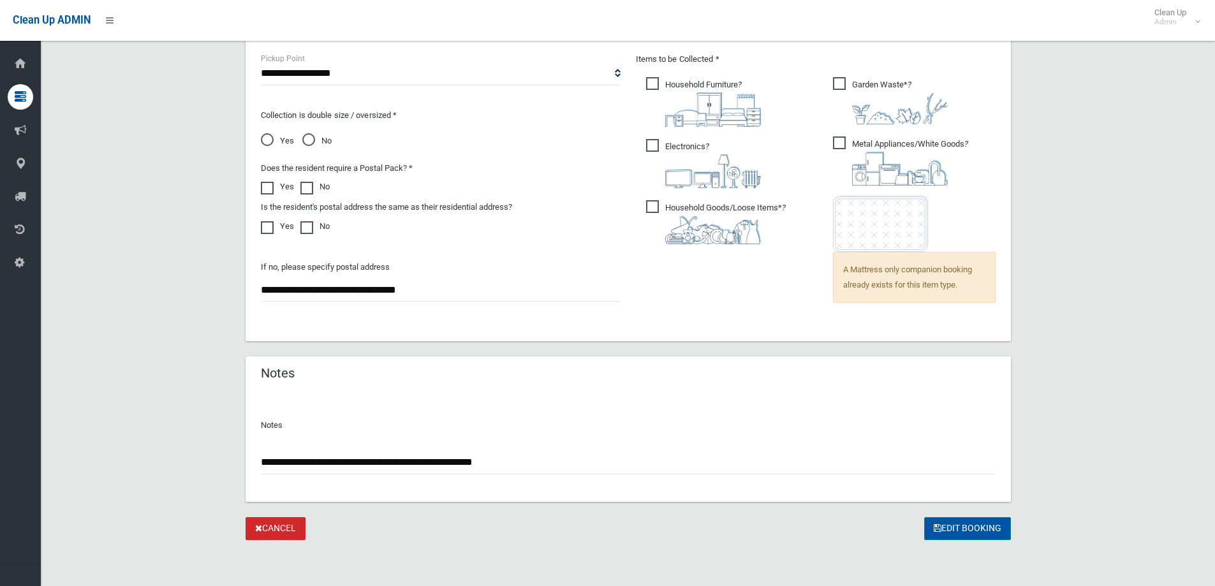  I want to click on label: Does the resident require a Postal Pack? *, so click(337, 168).